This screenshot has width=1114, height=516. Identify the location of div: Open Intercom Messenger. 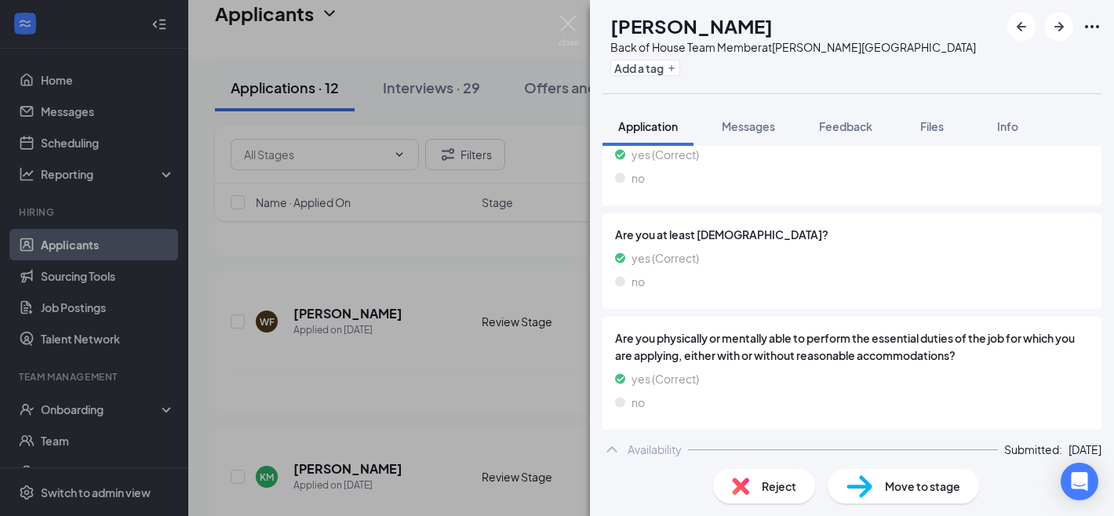
(1079, 482).